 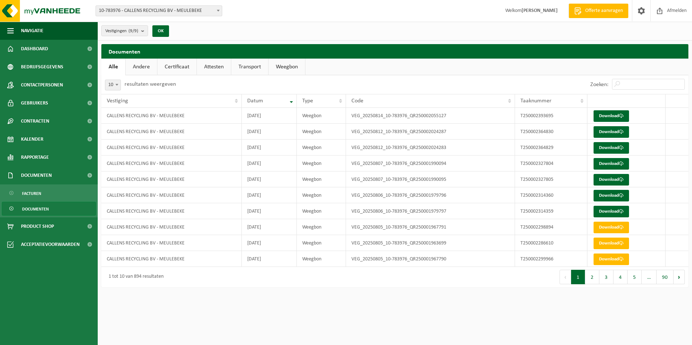 What do you see at coordinates (34, 103) in the screenshot?
I see `span: Gebruikers` at bounding box center [34, 103].